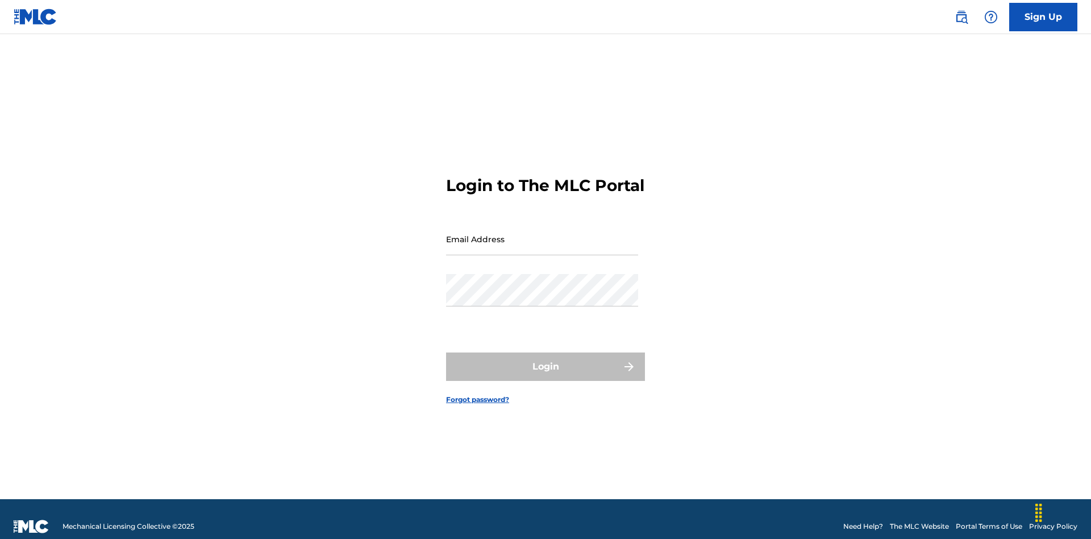  I want to click on img: search, so click(961, 17).